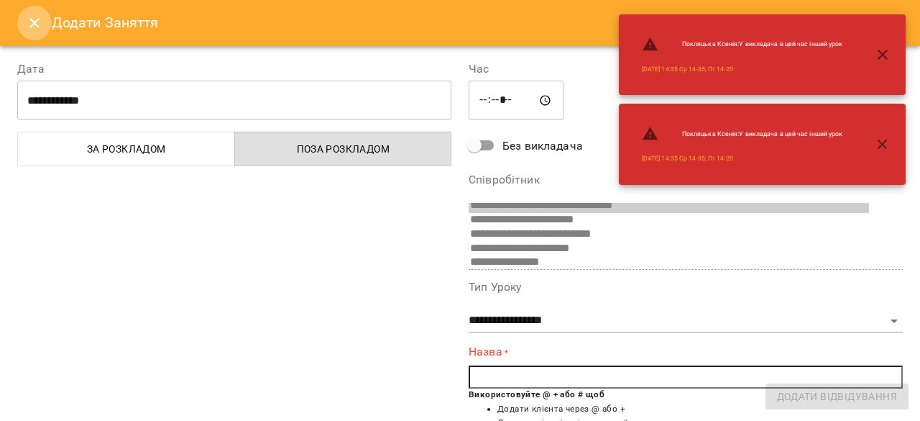 Image resolution: width=920 pixels, height=421 pixels. Describe the element at coordinates (686, 287) in the screenshot. I see `label: Тип Уроку` at that location.